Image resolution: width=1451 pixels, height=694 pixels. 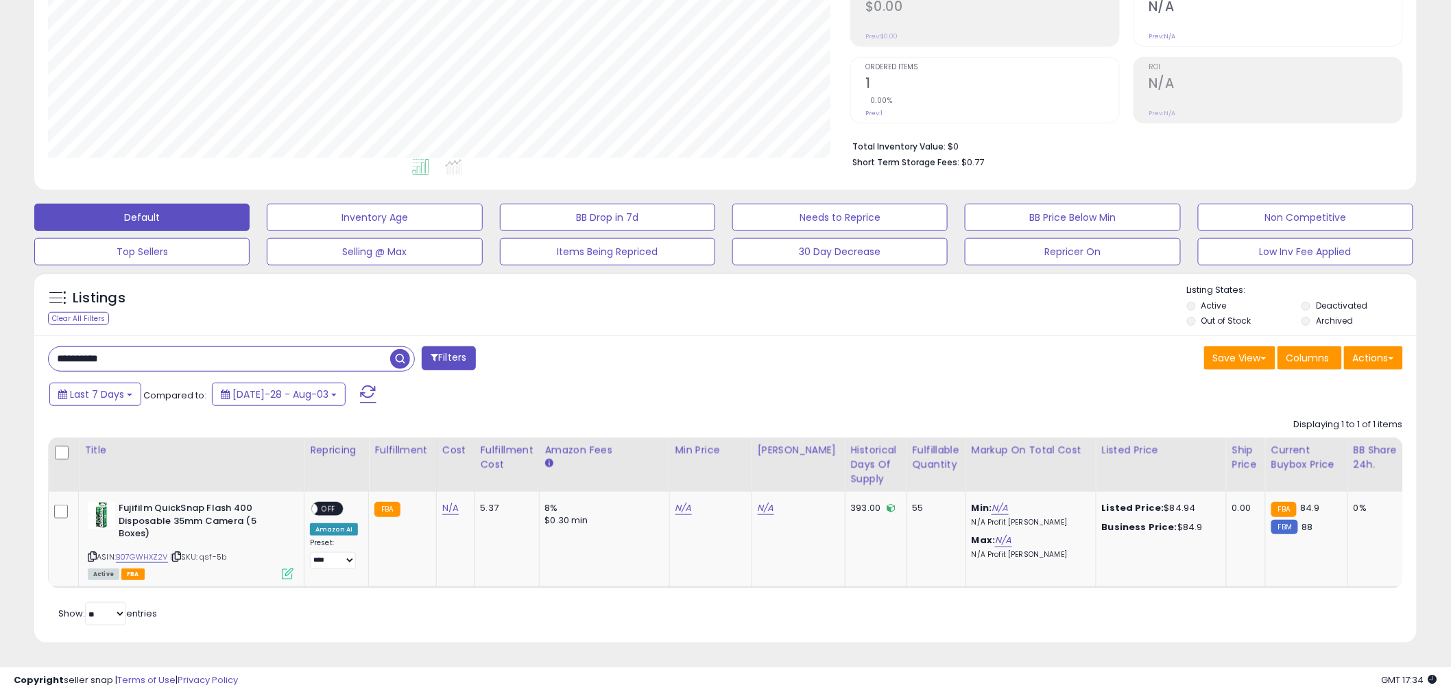 I want to click on span: Show: entries, so click(x=108, y=613).